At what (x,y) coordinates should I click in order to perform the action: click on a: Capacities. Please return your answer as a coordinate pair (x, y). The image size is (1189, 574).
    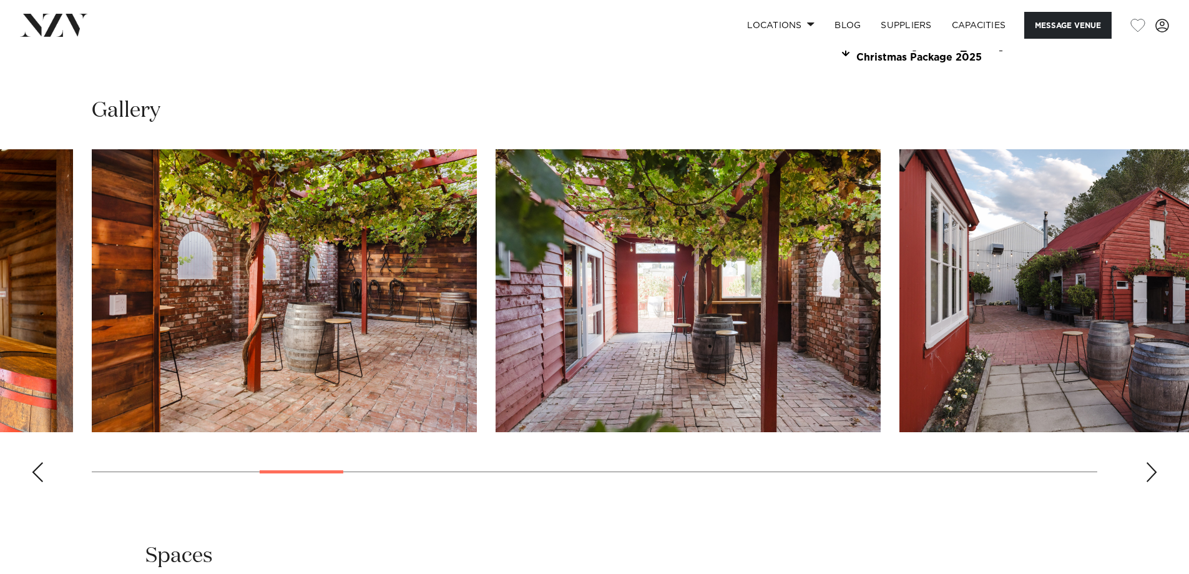
    Looking at the image, I should click on (979, 25).